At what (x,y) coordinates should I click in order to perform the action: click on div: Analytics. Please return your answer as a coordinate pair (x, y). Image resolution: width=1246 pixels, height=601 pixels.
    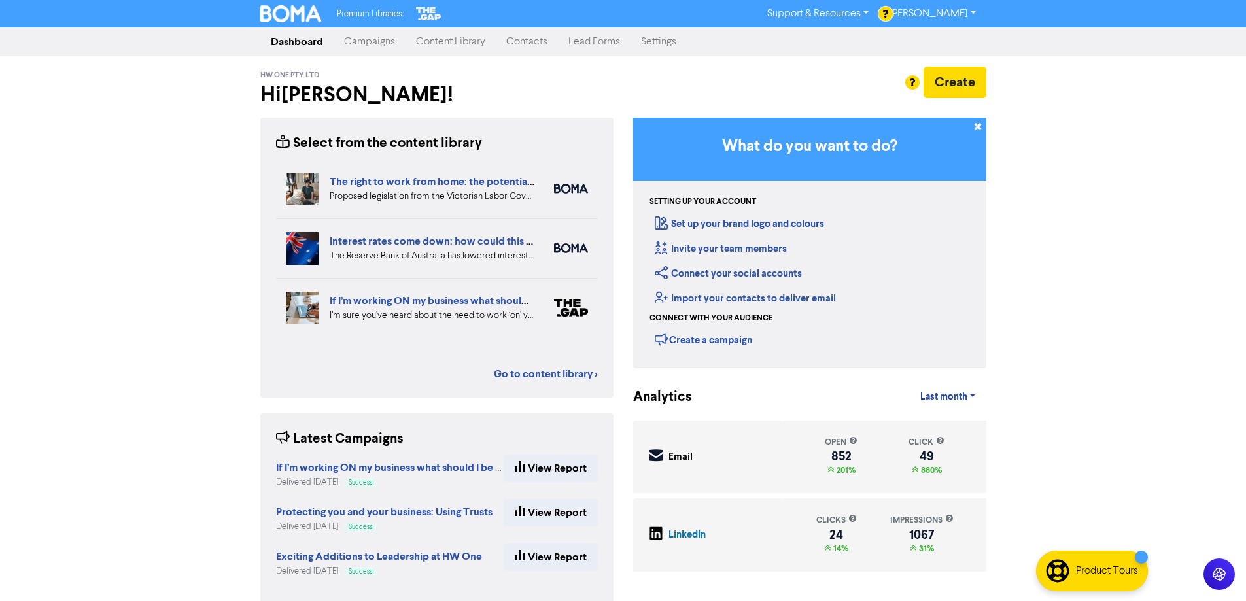
    Looking at the image, I should click on (654, 397).